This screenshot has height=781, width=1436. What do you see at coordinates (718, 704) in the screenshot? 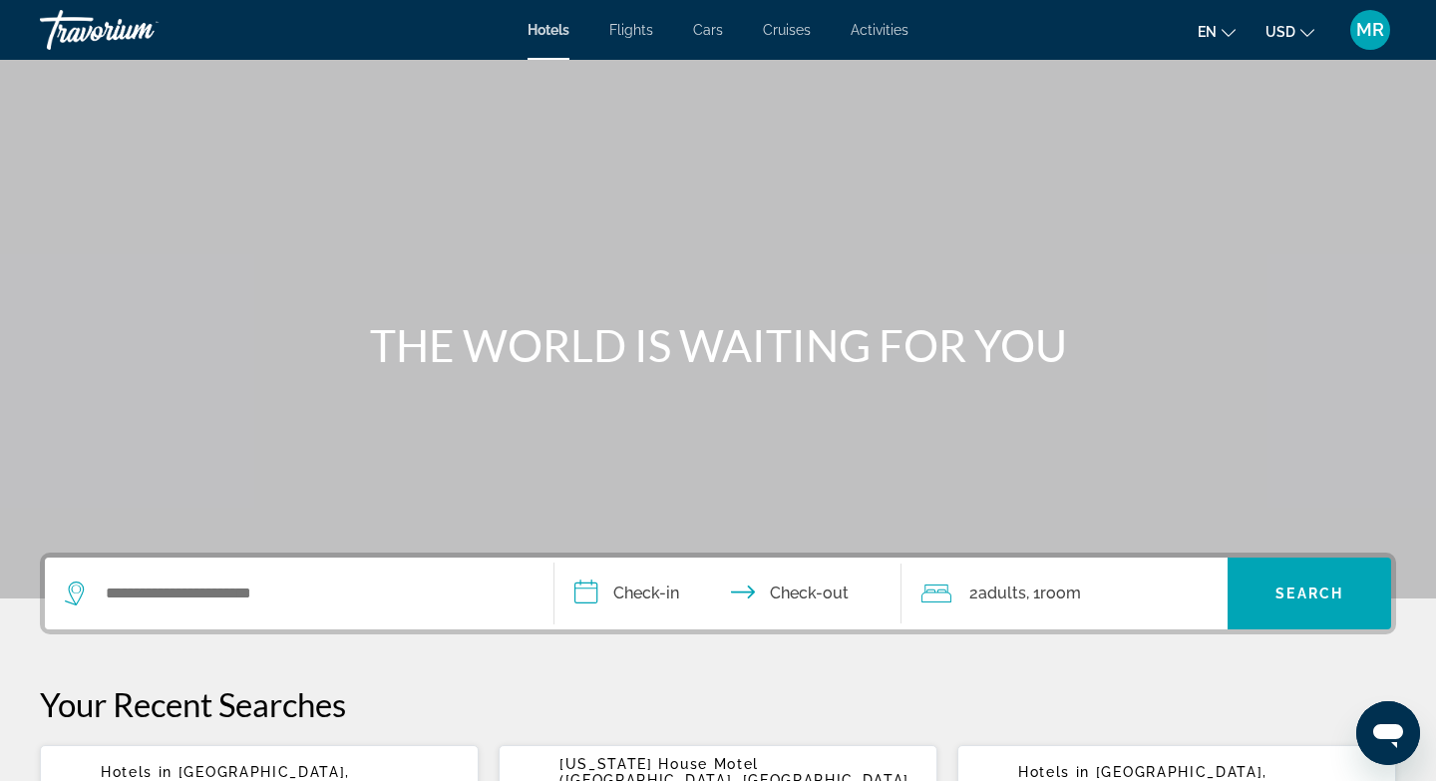
I see `p: Your Recent Searches` at bounding box center [718, 704].